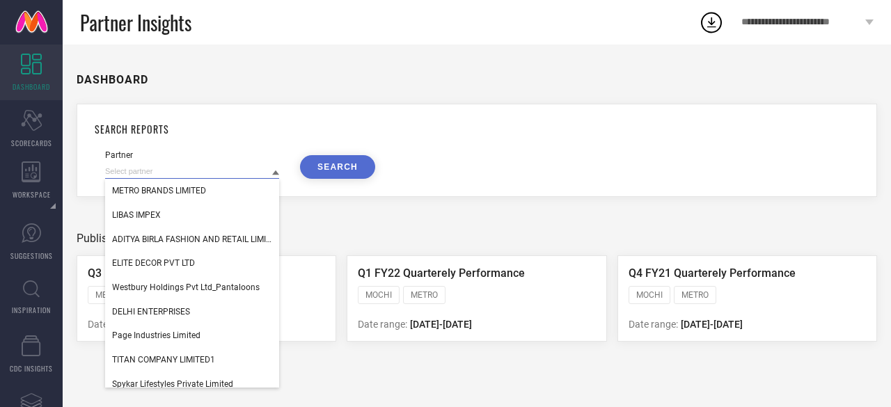 The height and width of the screenshot is (407, 891). I want to click on span: INSPIRATION, so click(31, 310).